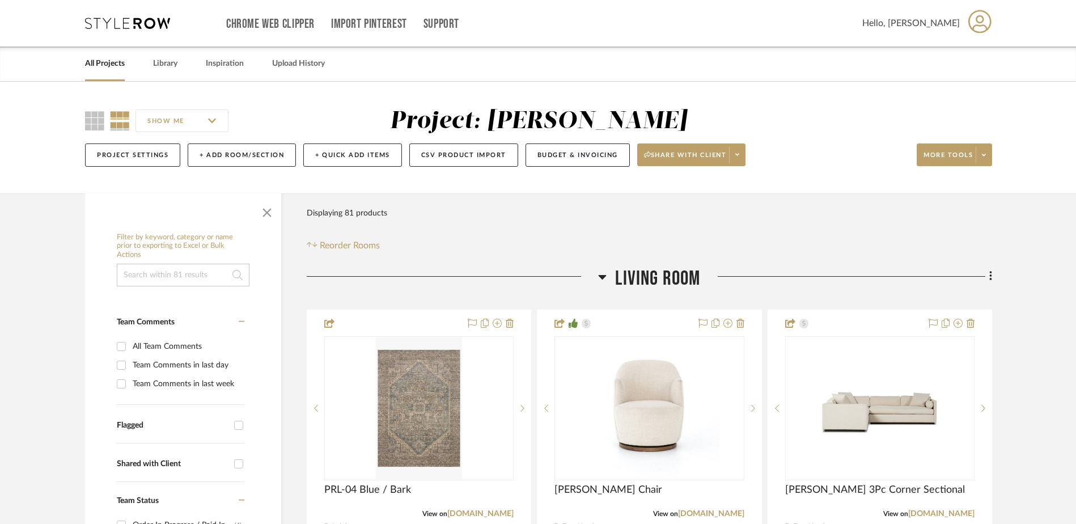  I want to click on span: Share with client, so click(686, 159).